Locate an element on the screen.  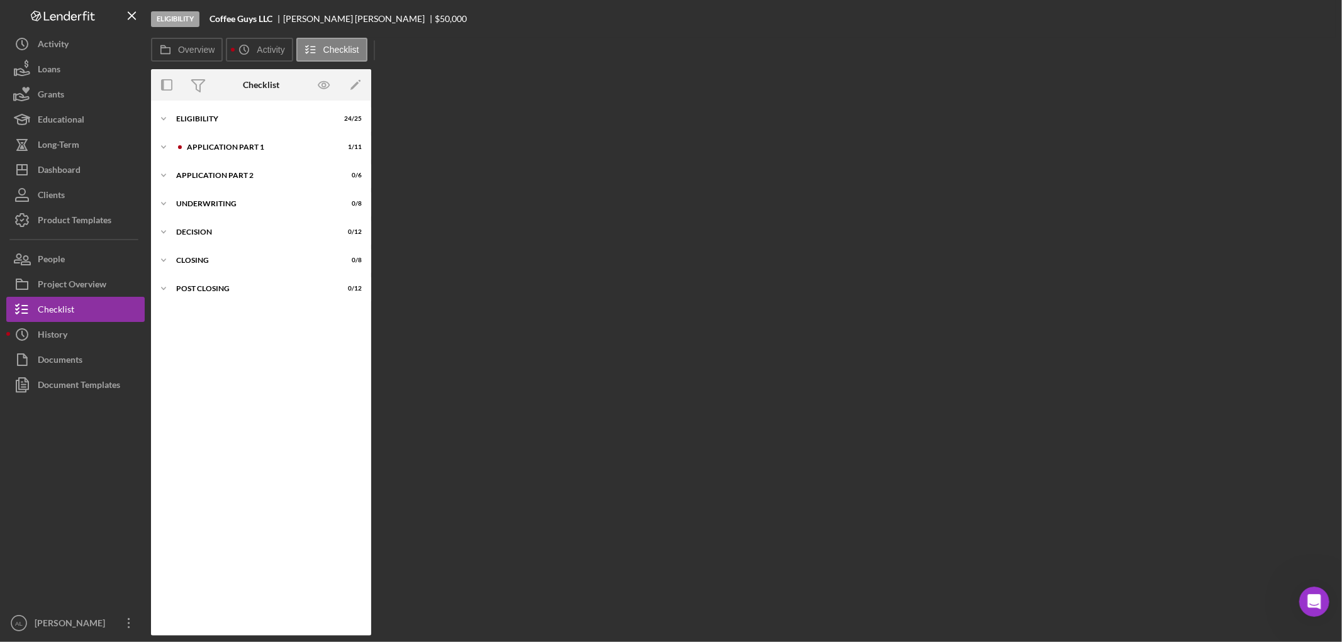
b: Coffee Guys LLC is located at coordinates (241, 19).